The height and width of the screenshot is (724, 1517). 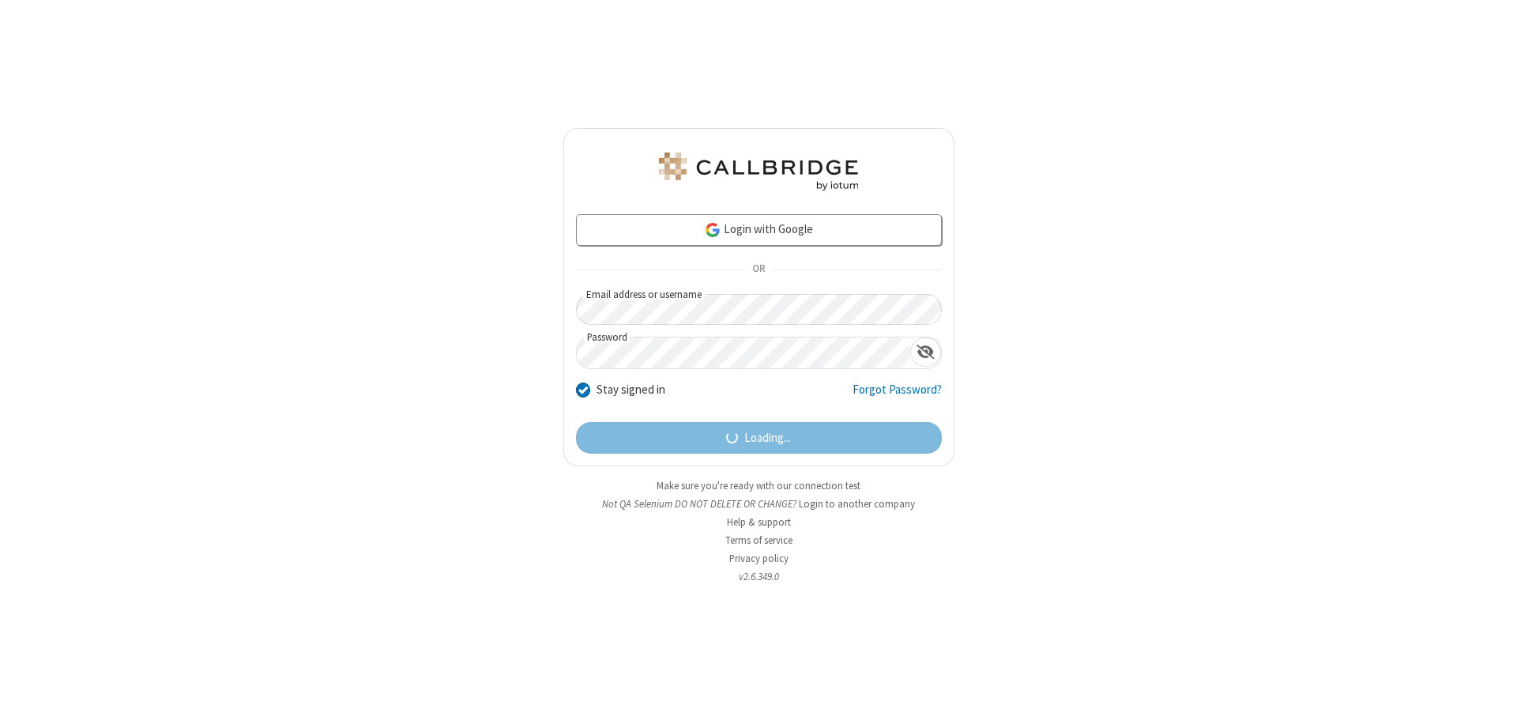 I want to click on a: Terms of service, so click(x=759, y=540).